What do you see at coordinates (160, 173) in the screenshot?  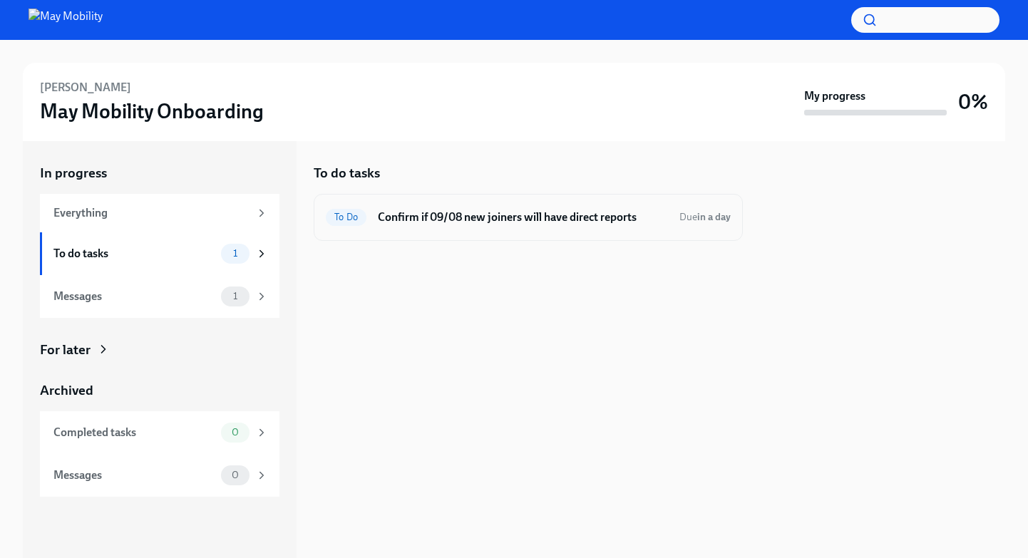 I see `div: In progress` at bounding box center [160, 173].